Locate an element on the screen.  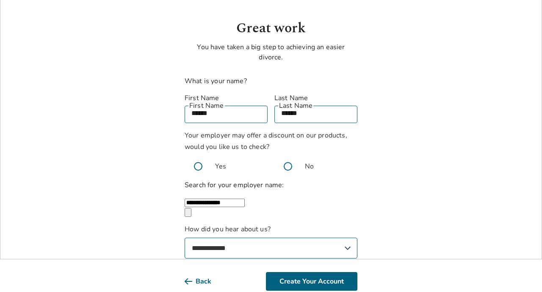
button: Create Your Account is located at coordinates (312, 281).